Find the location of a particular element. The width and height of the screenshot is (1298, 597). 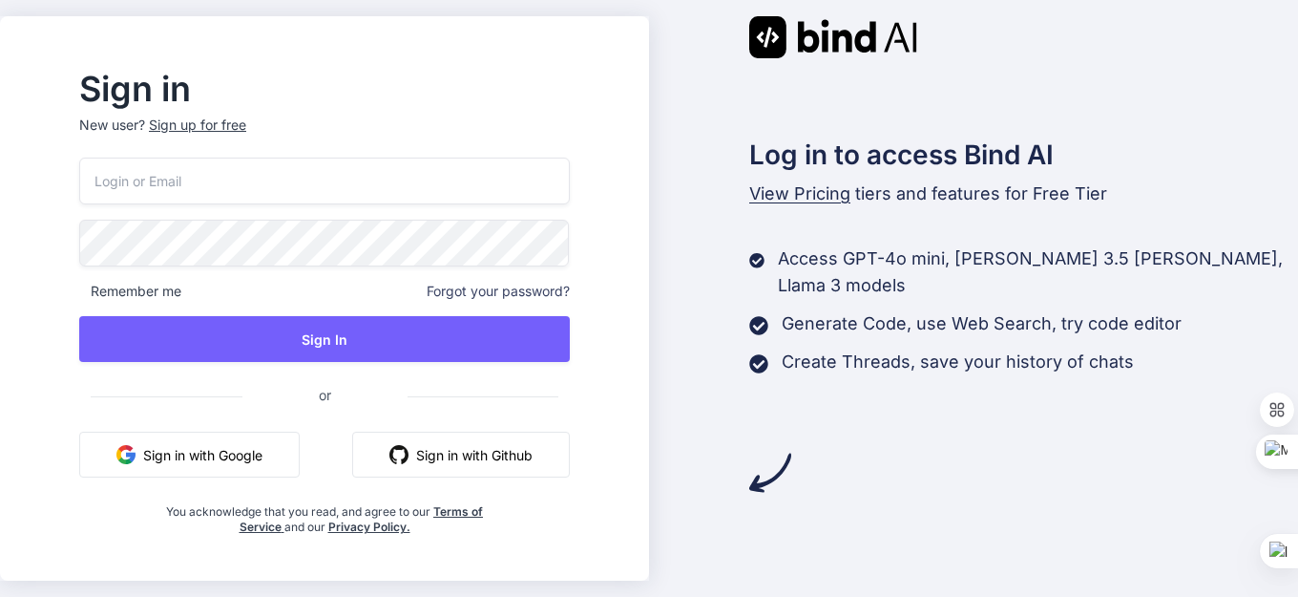

div: You acknowledge that you read, and agree to our and our is located at coordinates (325, 514).